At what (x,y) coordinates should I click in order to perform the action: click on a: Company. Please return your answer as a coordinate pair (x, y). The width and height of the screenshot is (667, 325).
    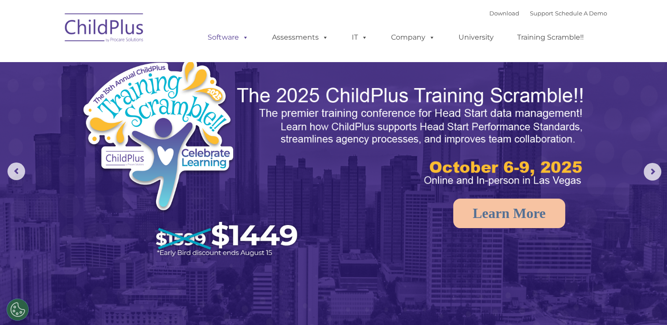
    Looking at the image, I should click on (413, 37).